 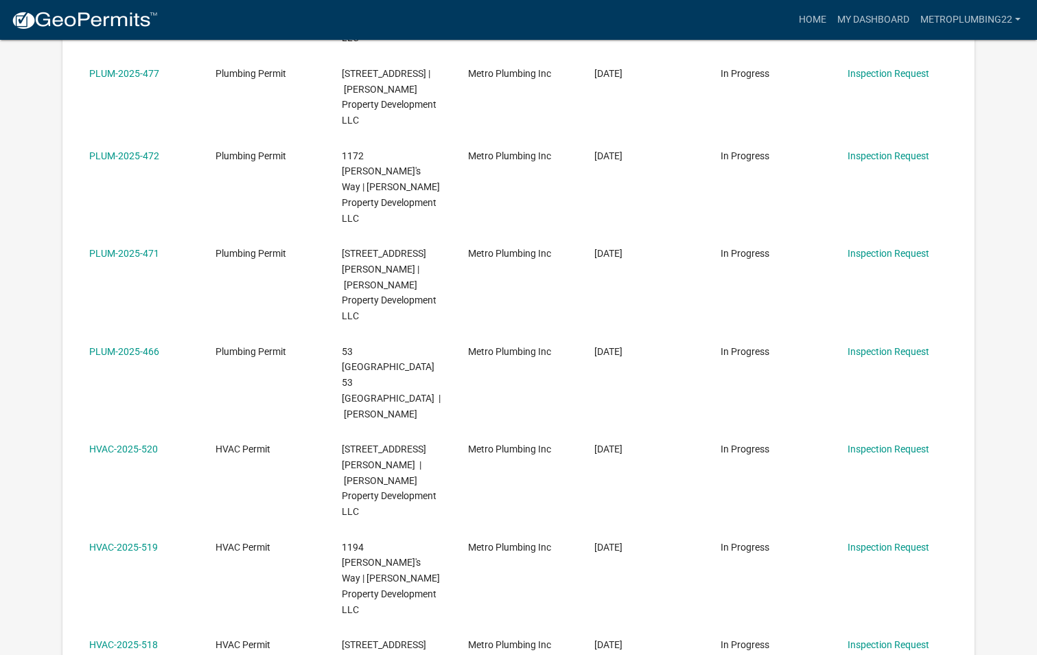 I want to click on a: PLUM-2025-466, so click(x=124, y=351).